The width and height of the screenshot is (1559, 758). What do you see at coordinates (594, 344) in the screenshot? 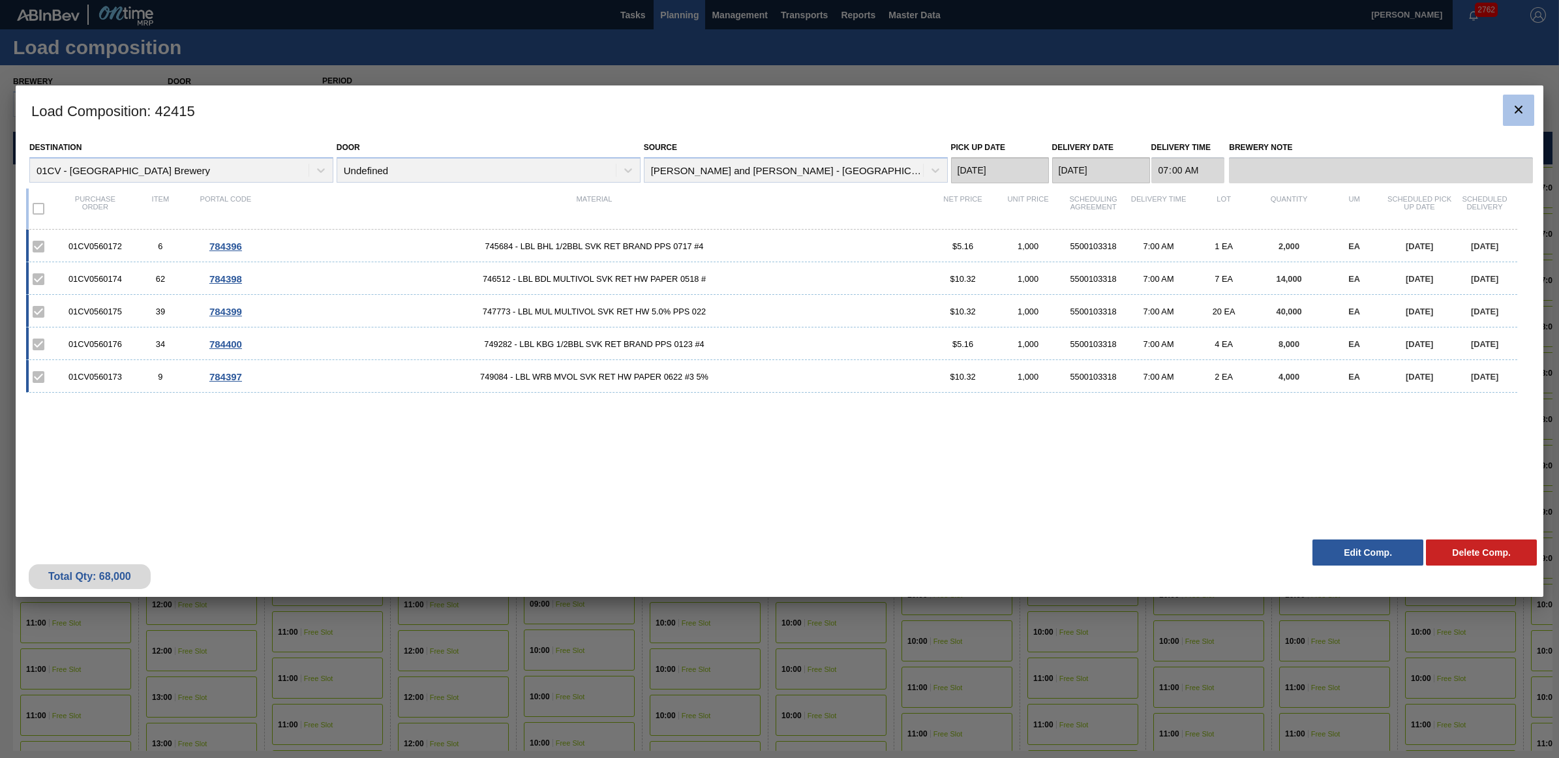
I see `span: 749282 - LBL KBG 1/2BBL SVK RET BRAND PPS 0123 #4` at bounding box center [594, 344].